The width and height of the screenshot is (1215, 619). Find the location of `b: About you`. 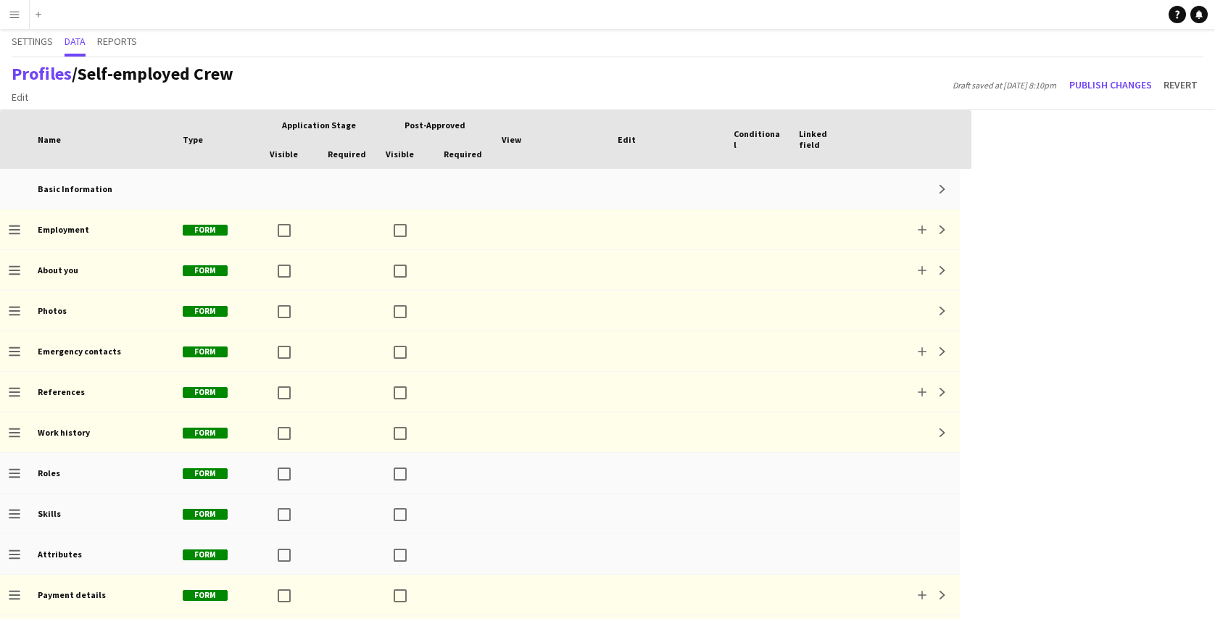

b: About you is located at coordinates (58, 270).